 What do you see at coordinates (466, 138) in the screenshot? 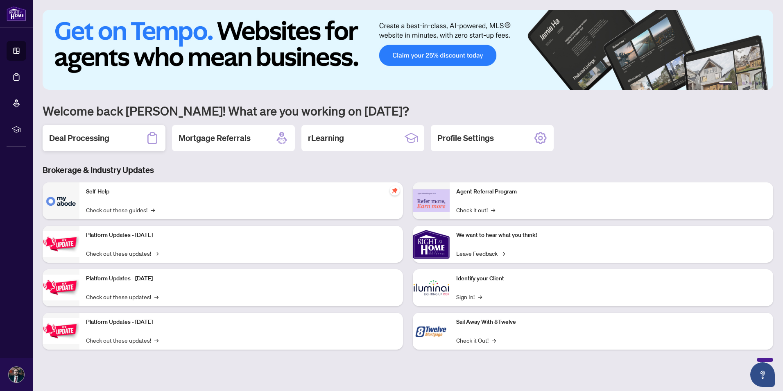
I see `h2: Profile Settings` at bounding box center [466, 138].